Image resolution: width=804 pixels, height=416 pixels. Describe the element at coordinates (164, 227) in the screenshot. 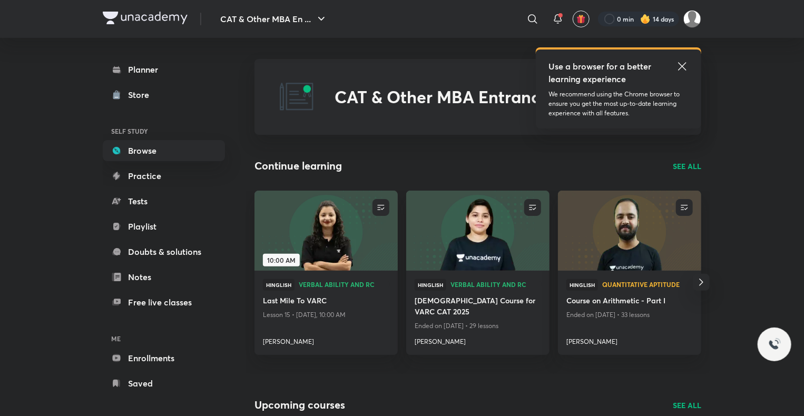

I see `a: Playlist` at that location.